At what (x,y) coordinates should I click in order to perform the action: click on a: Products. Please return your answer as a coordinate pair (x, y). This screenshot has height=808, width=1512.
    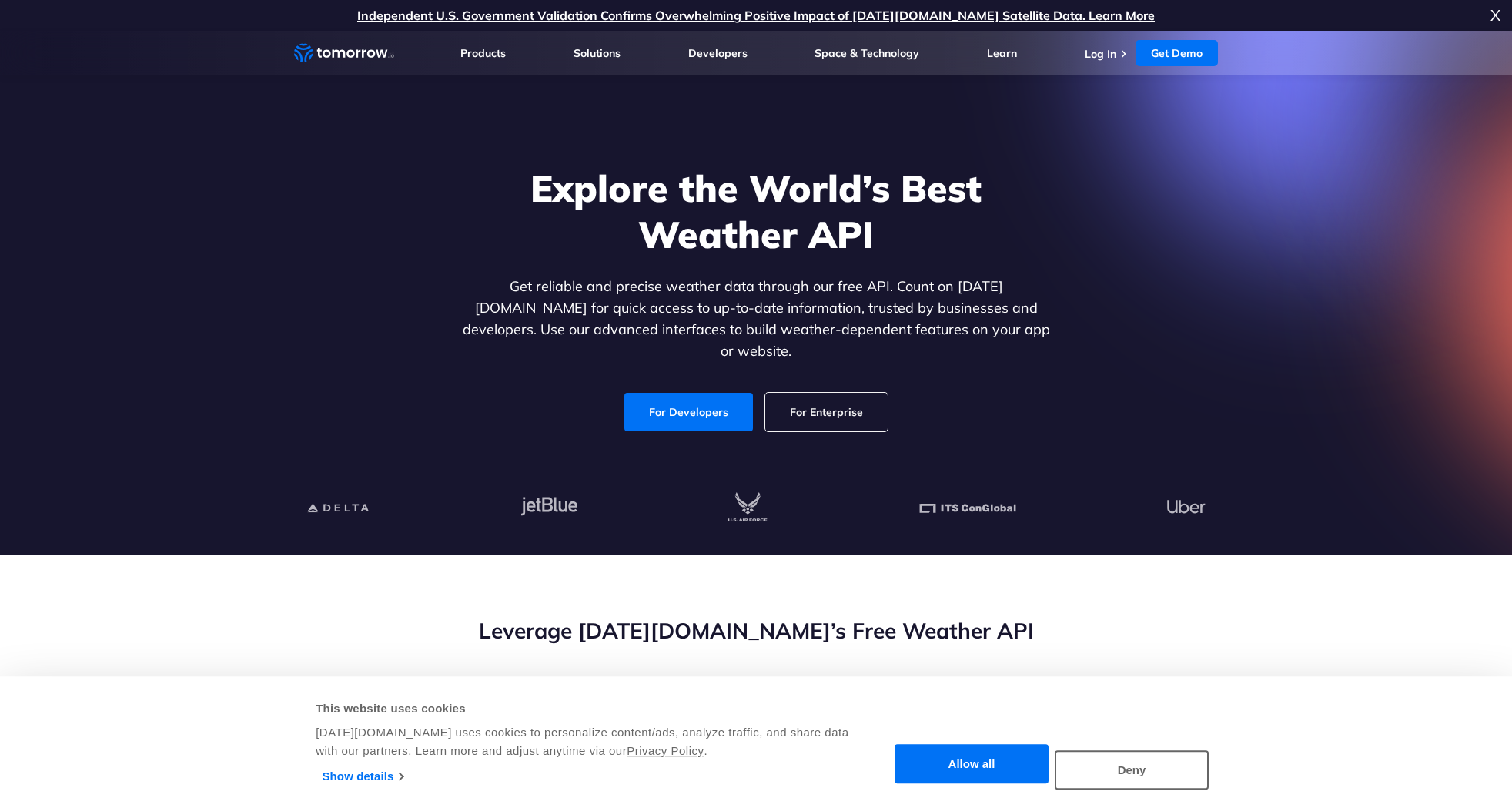
    Looking at the image, I should click on (483, 53).